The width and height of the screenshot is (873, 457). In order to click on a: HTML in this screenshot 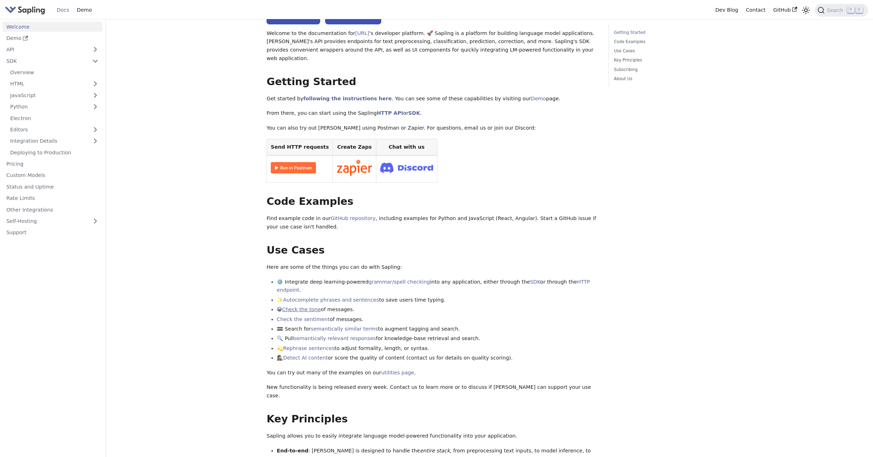, I will do `click(54, 84)`.